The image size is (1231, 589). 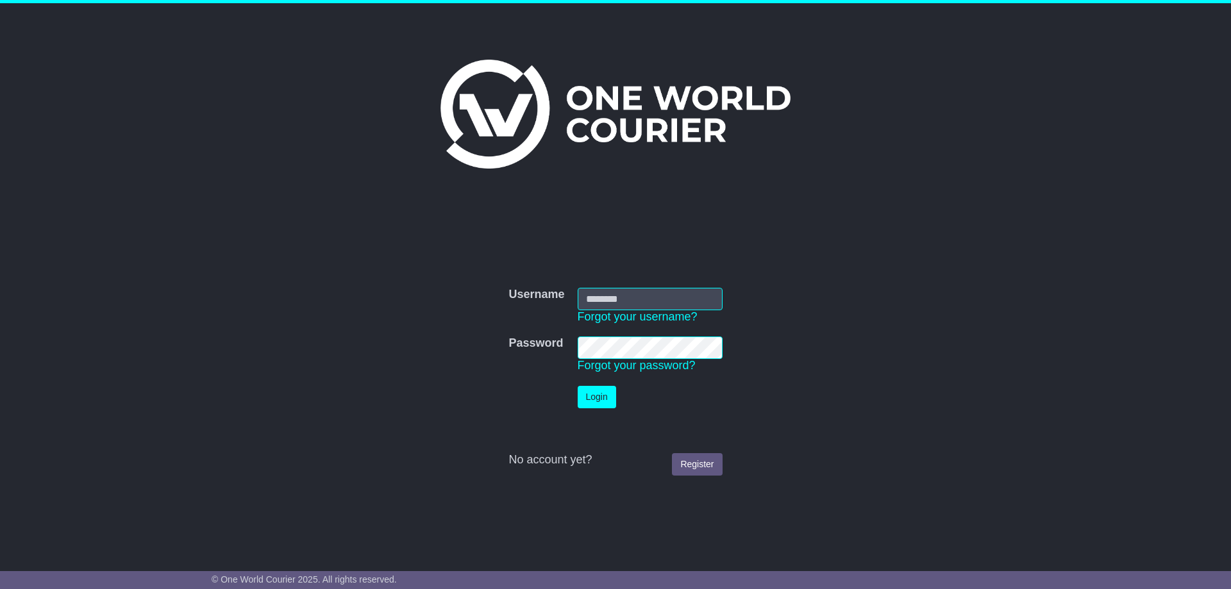 I want to click on img: One World, so click(x=616, y=114).